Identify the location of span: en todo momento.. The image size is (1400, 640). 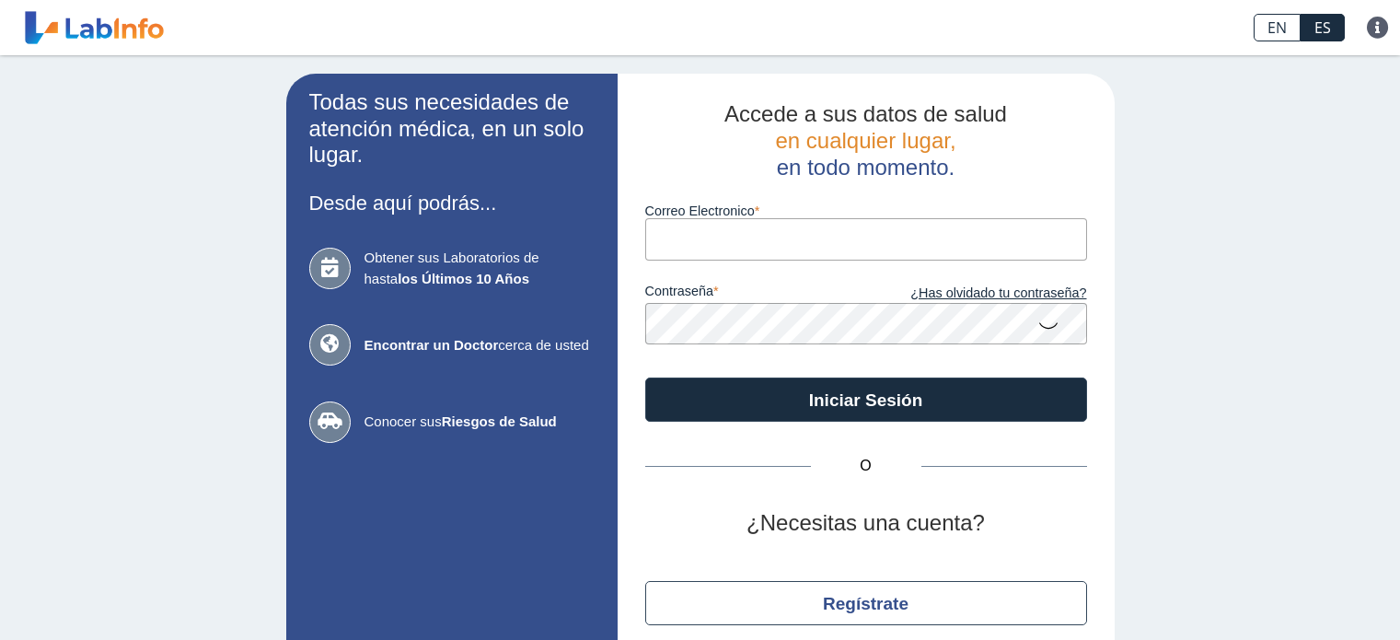
(865, 167).